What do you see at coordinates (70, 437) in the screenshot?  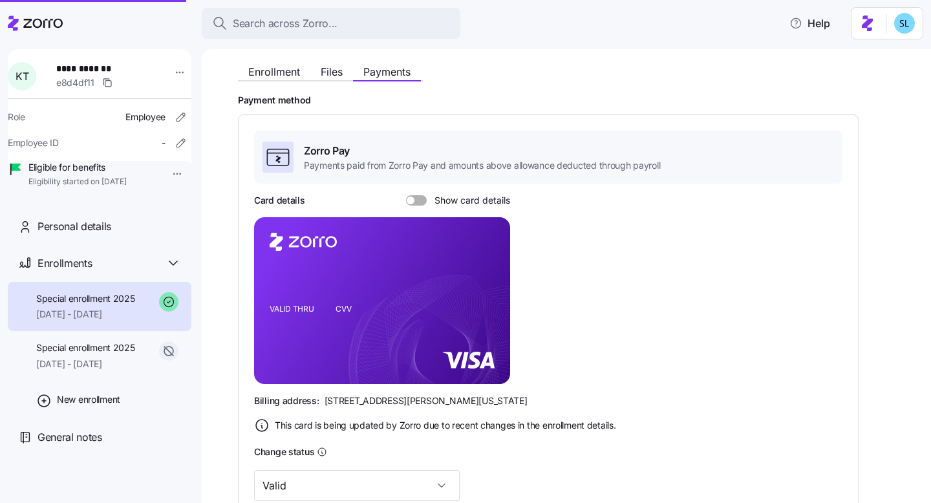 I see `span: General notes` at bounding box center [70, 437].